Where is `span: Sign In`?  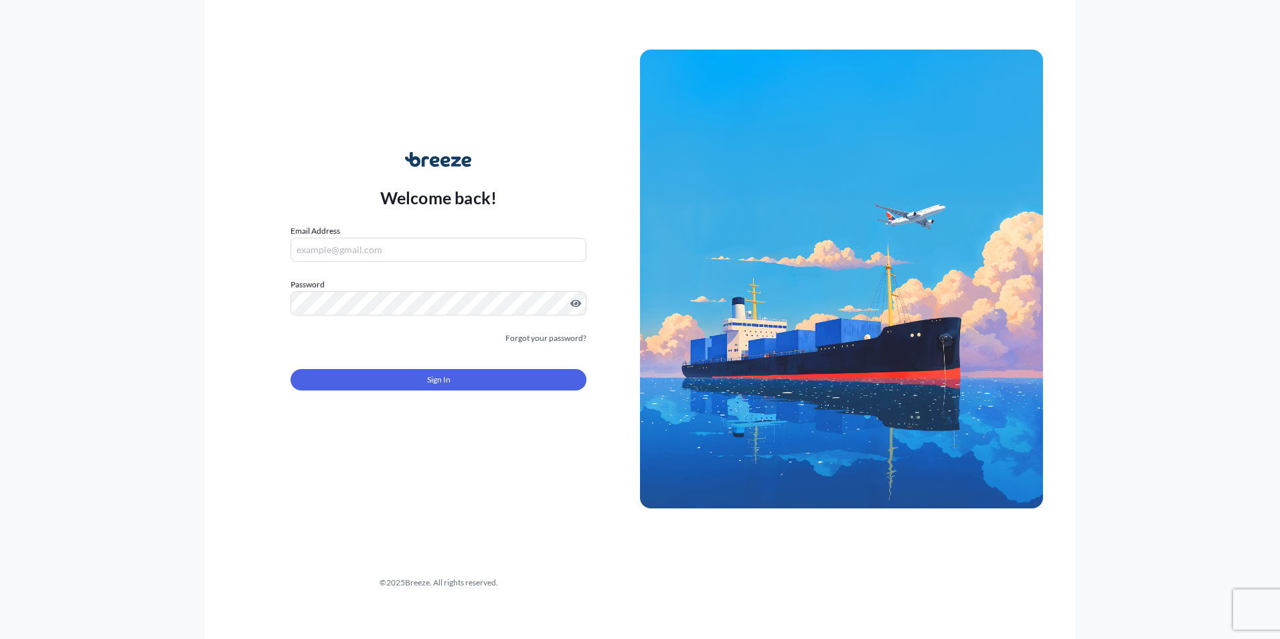
span: Sign In is located at coordinates (439, 380).